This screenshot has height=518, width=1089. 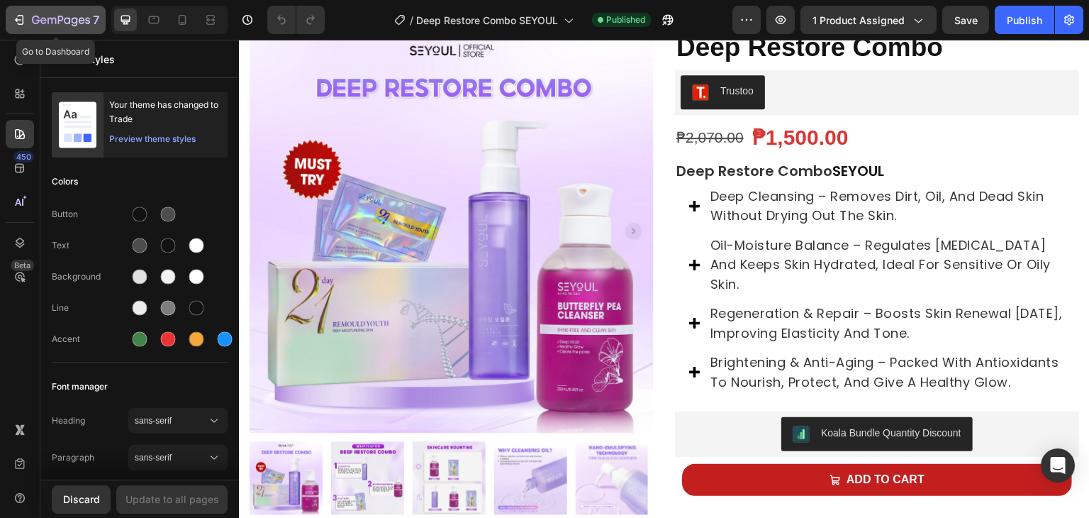 What do you see at coordinates (90, 457) in the screenshot?
I see `span: Paragraph` at bounding box center [90, 457].